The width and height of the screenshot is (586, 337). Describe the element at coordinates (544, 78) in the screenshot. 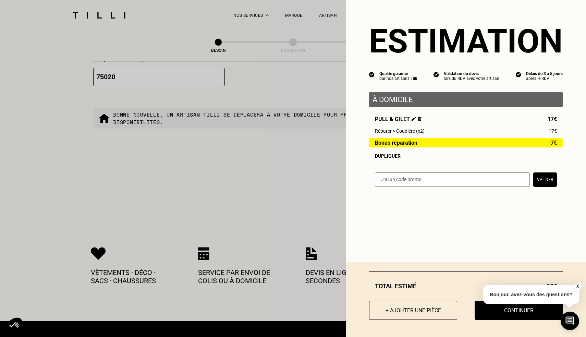

I see `div: après le RDV` at that location.